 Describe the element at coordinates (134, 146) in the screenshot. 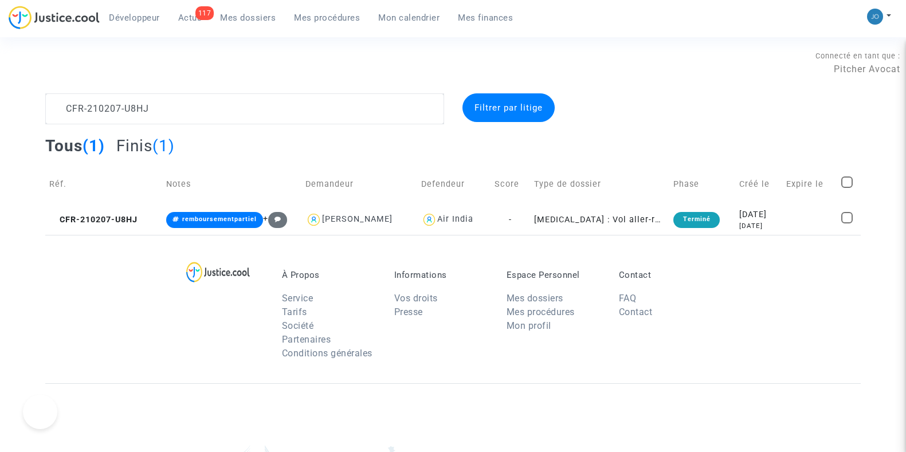

I see `span: Finis` at that location.